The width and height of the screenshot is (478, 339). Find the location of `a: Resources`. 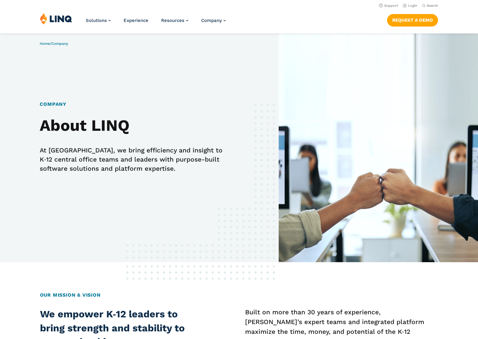

a: Resources is located at coordinates (175, 20).